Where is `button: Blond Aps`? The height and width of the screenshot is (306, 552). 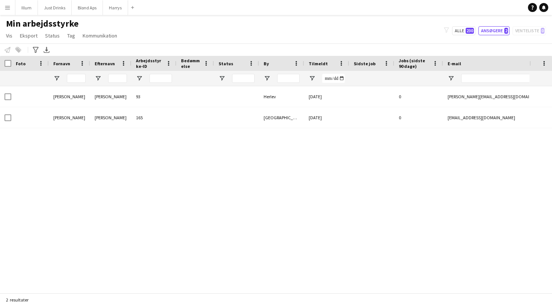 button: Blond Aps is located at coordinates (87, 8).